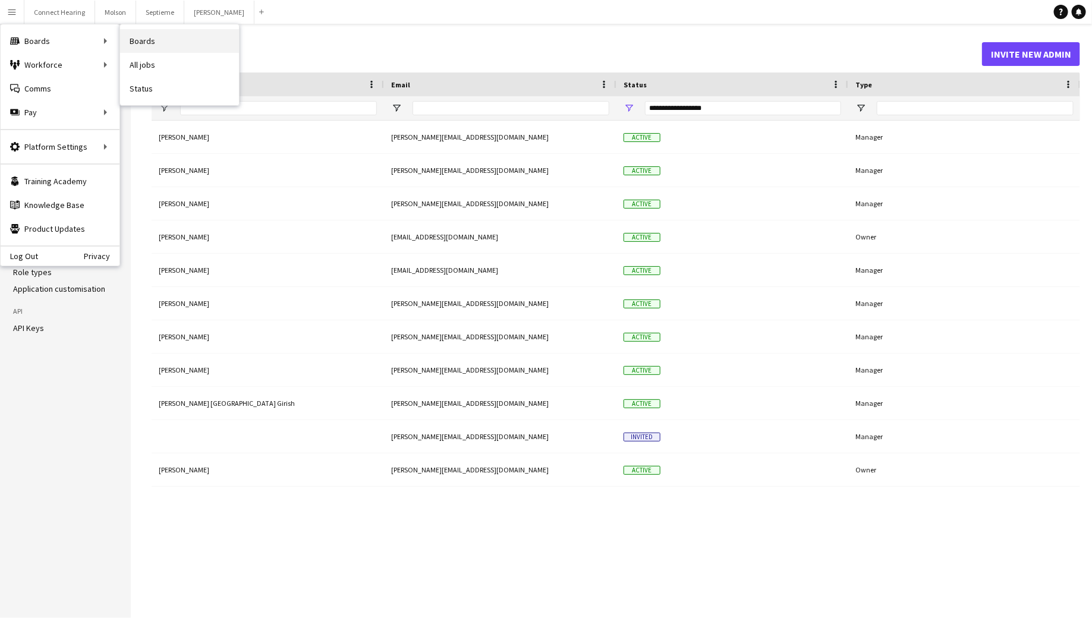 This screenshot has width=1092, height=618. Describe the element at coordinates (29, 328) in the screenshot. I see `a: API Keys` at that location.